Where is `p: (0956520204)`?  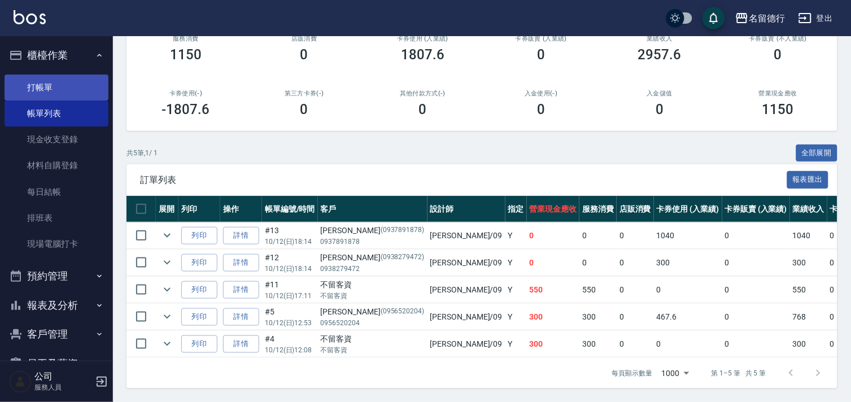 p: (0956520204) is located at coordinates (402, 312).